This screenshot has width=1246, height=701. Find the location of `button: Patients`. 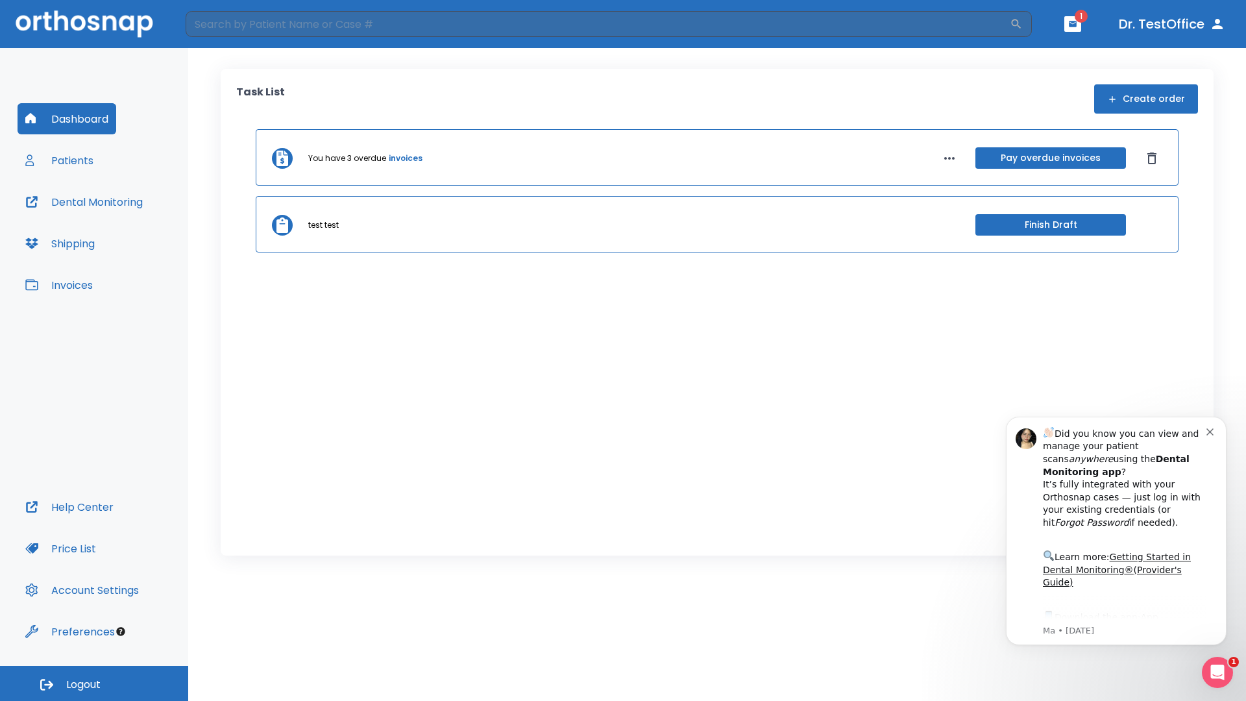

button: Patients is located at coordinates (59, 160).